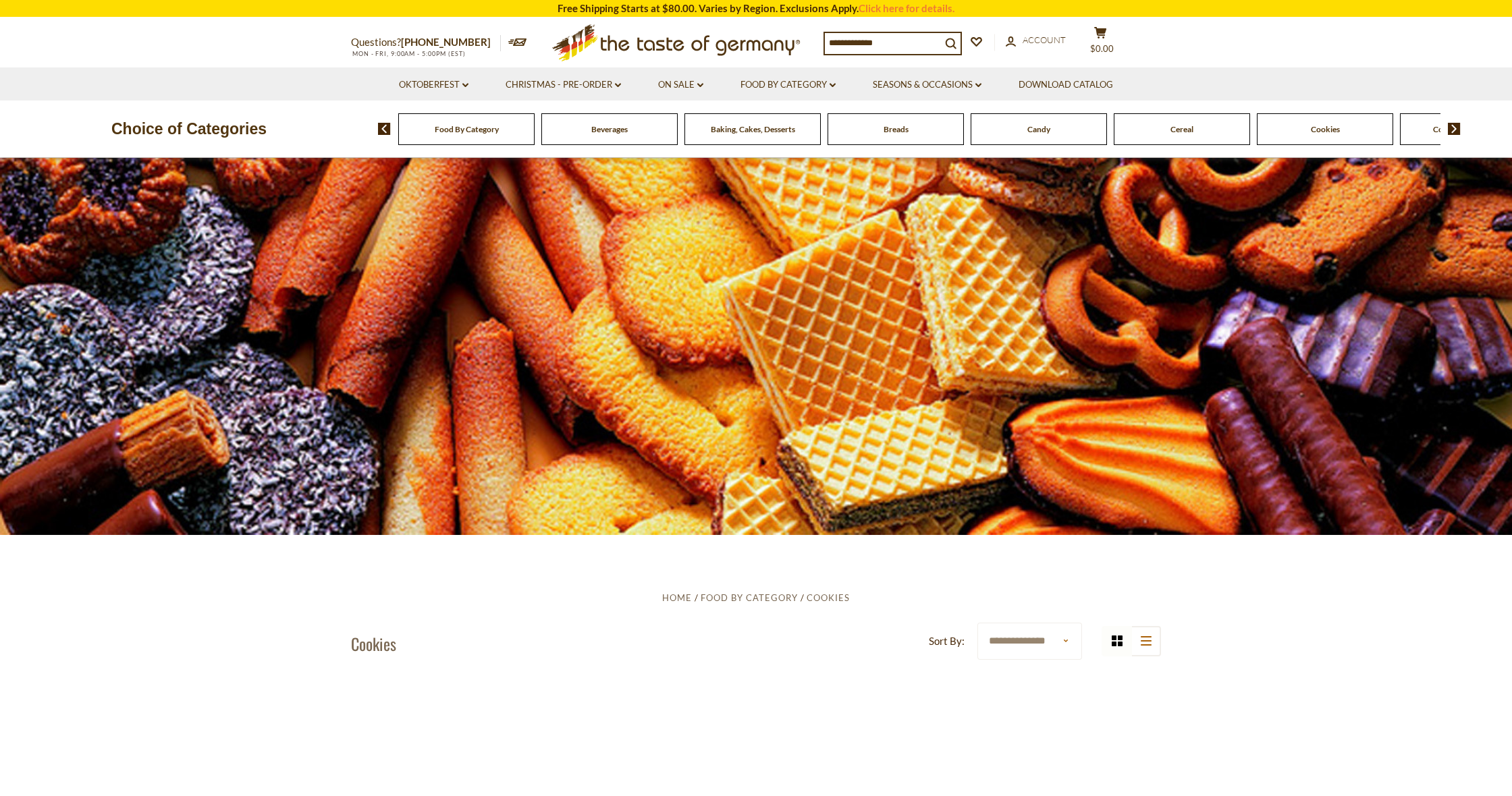  I want to click on a: Baking, Cakes, Desserts, so click(753, 129).